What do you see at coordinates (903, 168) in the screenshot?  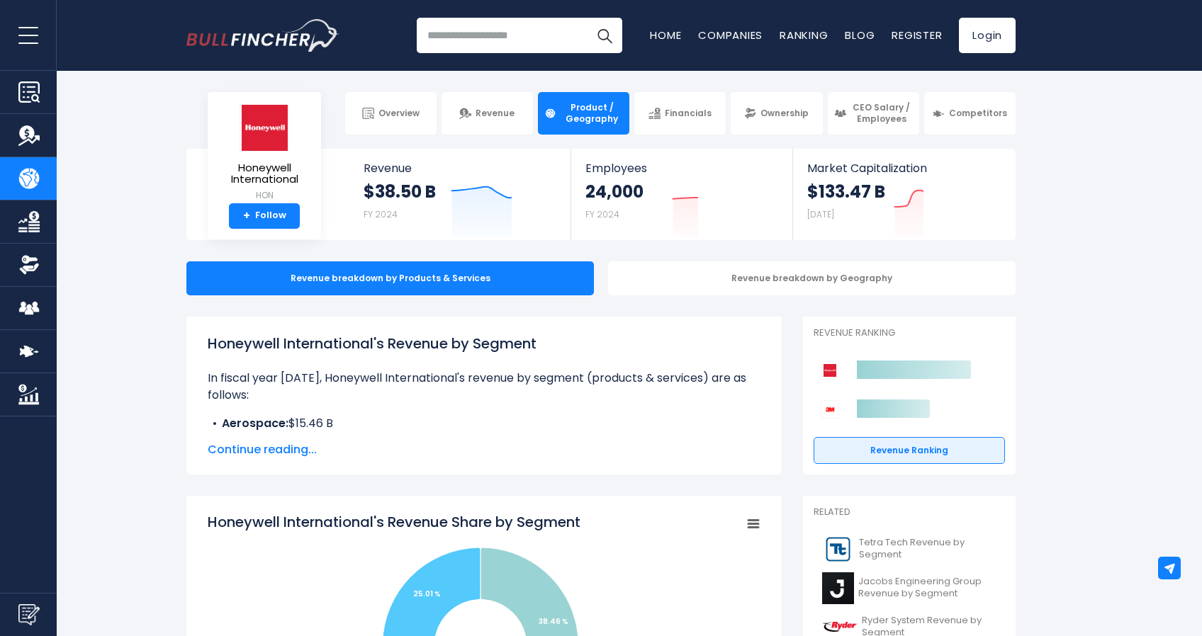 I see `span: Market Capitalization` at bounding box center [903, 168].